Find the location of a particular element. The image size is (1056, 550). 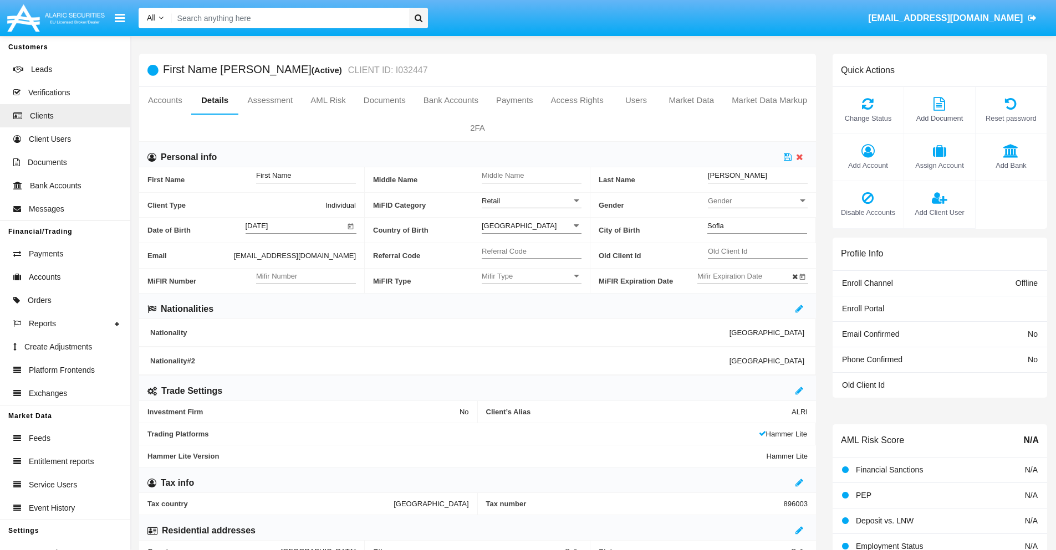

span: Phone Confirmed is located at coordinates (872, 360).